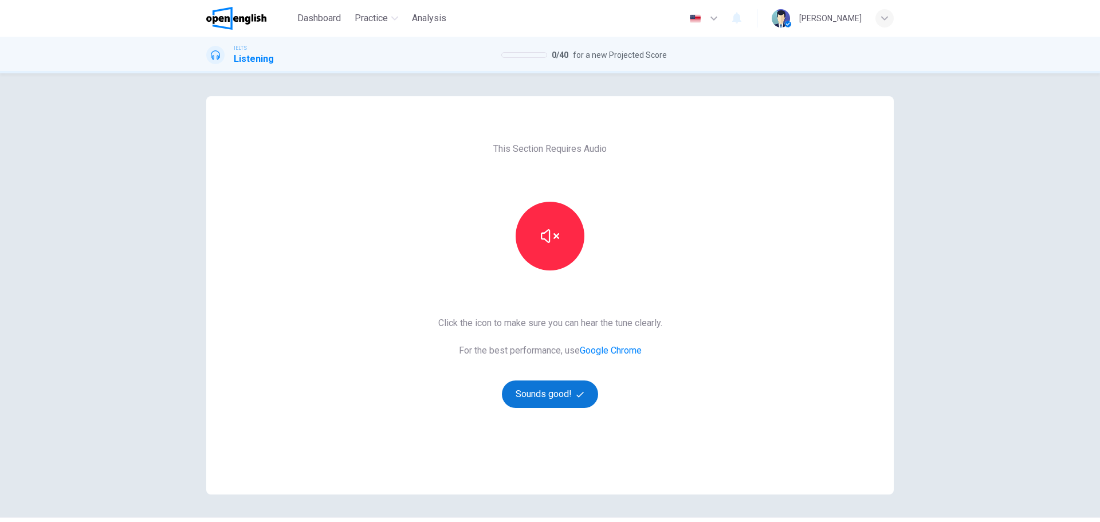  Describe the element at coordinates (550, 394) in the screenshot. I see `button: Sounds good!` at that location.